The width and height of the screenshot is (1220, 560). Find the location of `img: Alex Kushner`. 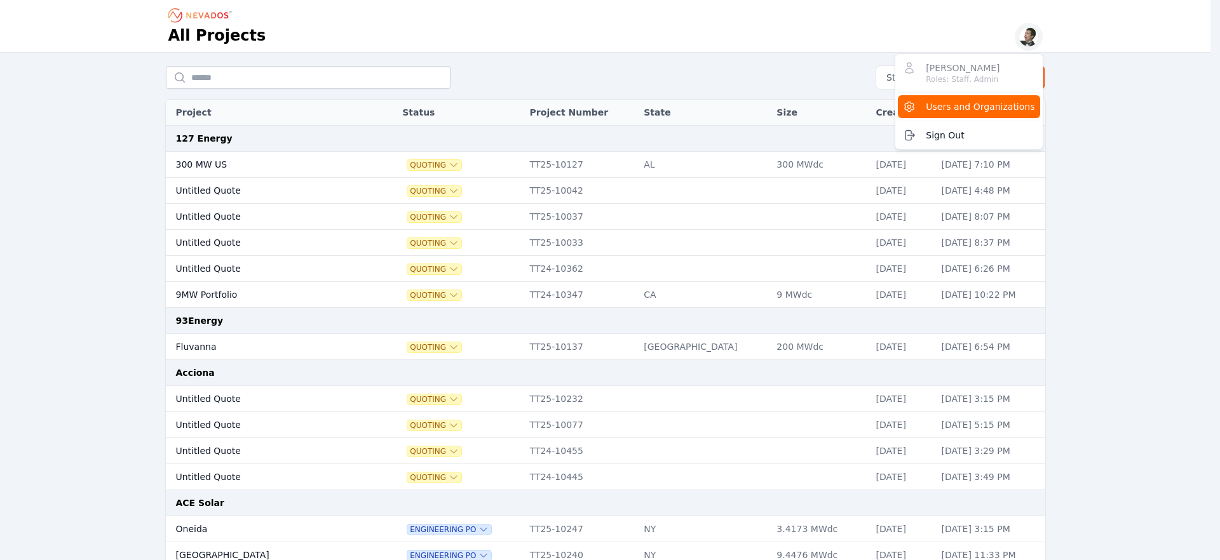

img: Alex Kushner is located at coordinates (1028, 37).